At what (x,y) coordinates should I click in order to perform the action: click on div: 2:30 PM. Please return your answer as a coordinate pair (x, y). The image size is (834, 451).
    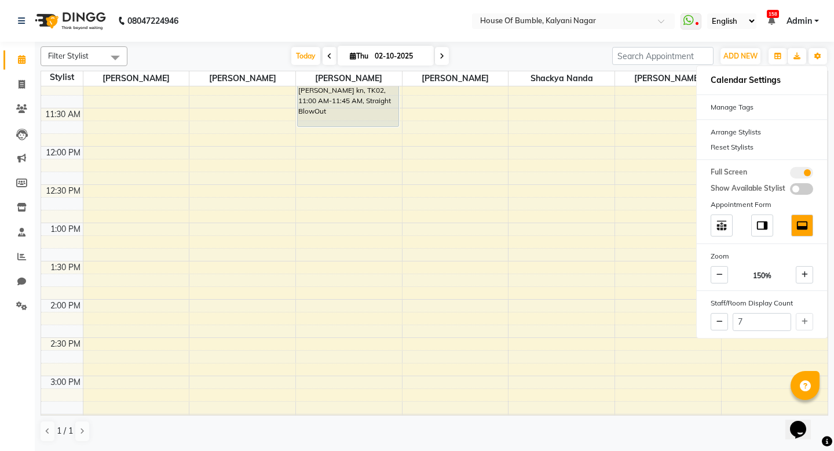
    Looking at the image, I should click on (65, 343).